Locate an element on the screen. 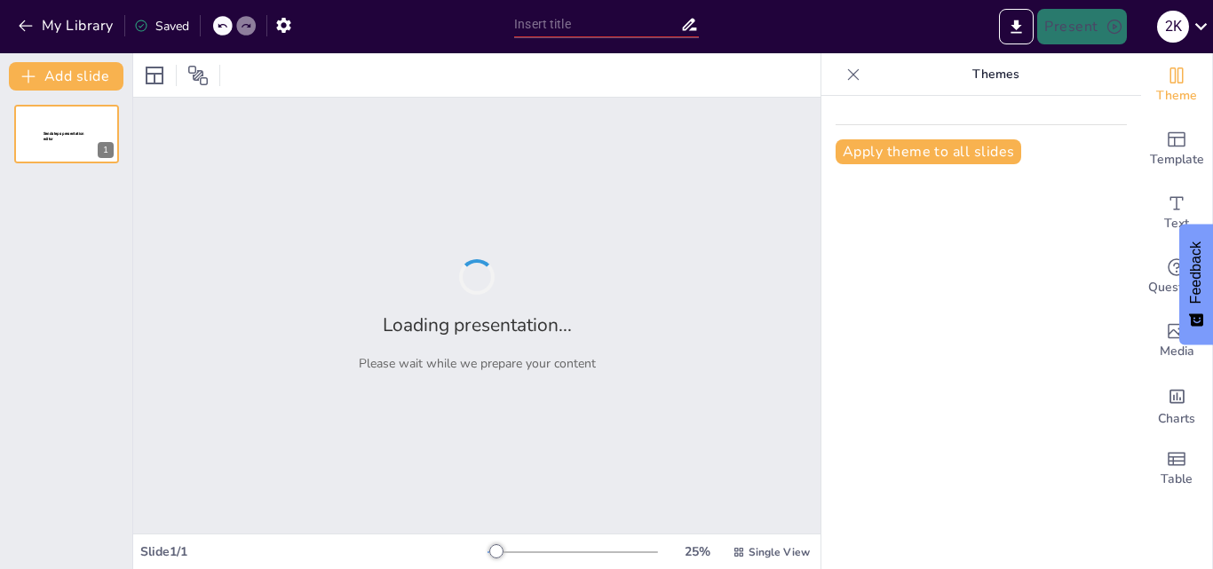 The height and width of the screenshot is (569, 1213). span: Text is located at coordinates (1176, 224).